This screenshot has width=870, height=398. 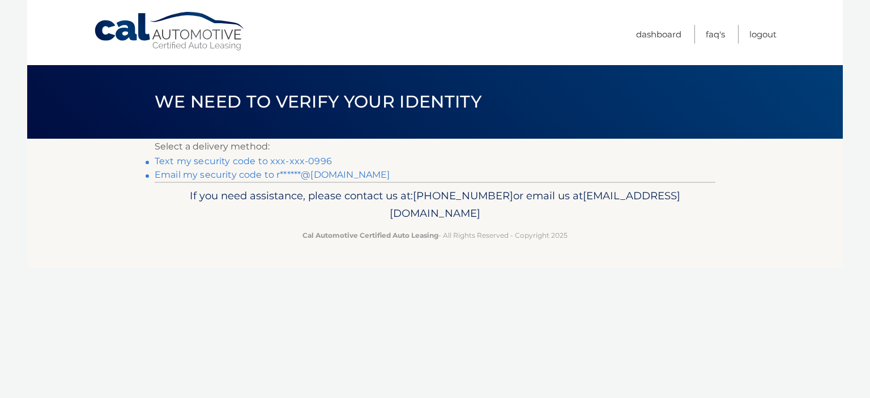 I want to click on p: If you need assistance, please contact us at: or email us at, so click(x=435, y=205).